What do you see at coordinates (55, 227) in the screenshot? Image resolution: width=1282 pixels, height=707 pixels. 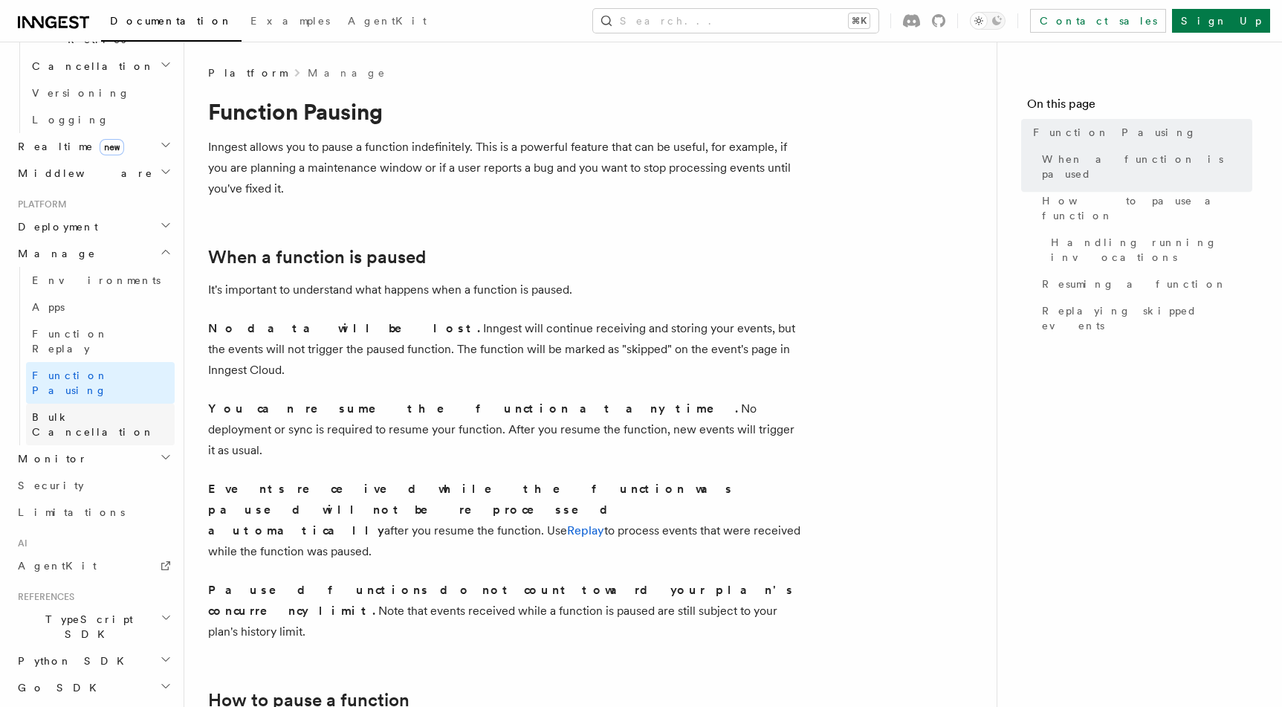 I see `span: Deployment` at bounding box center [55, 227].